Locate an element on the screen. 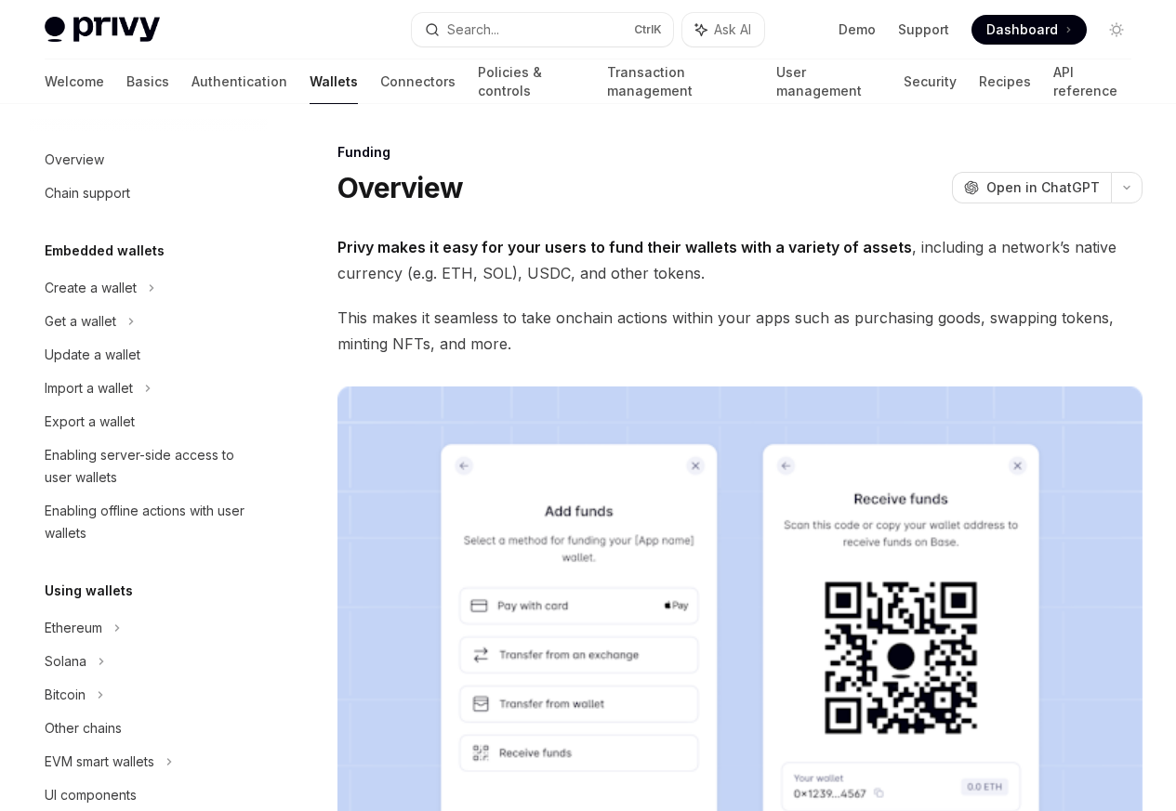  div: Bitcoin is located at coordinates (65, 695).